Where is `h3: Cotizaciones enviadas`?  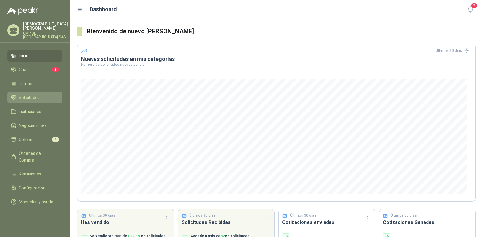 h3: Cotizaciones enviadas is located at coordinates (327, 223).